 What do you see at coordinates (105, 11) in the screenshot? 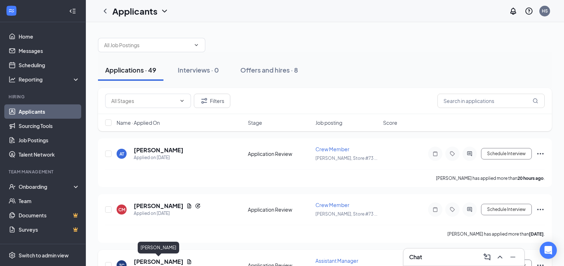
I see `a: ChevronLeft` at bounding box center [105, 11].